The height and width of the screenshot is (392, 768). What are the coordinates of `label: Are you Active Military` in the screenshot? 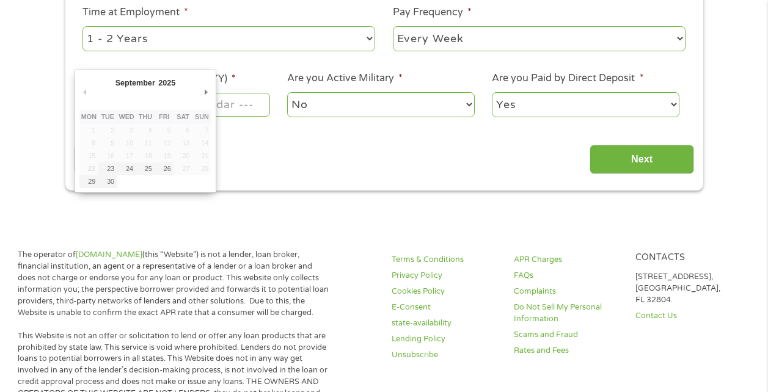 It's located at (345, 78).